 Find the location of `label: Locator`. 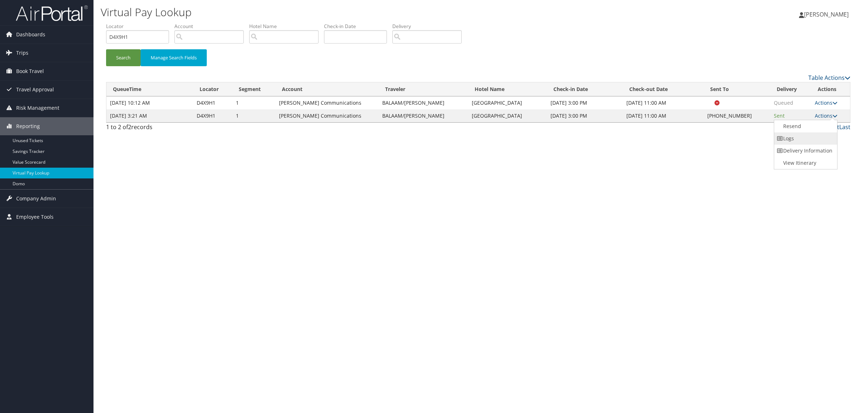

label: Locator is located at coordinates (140, 26).